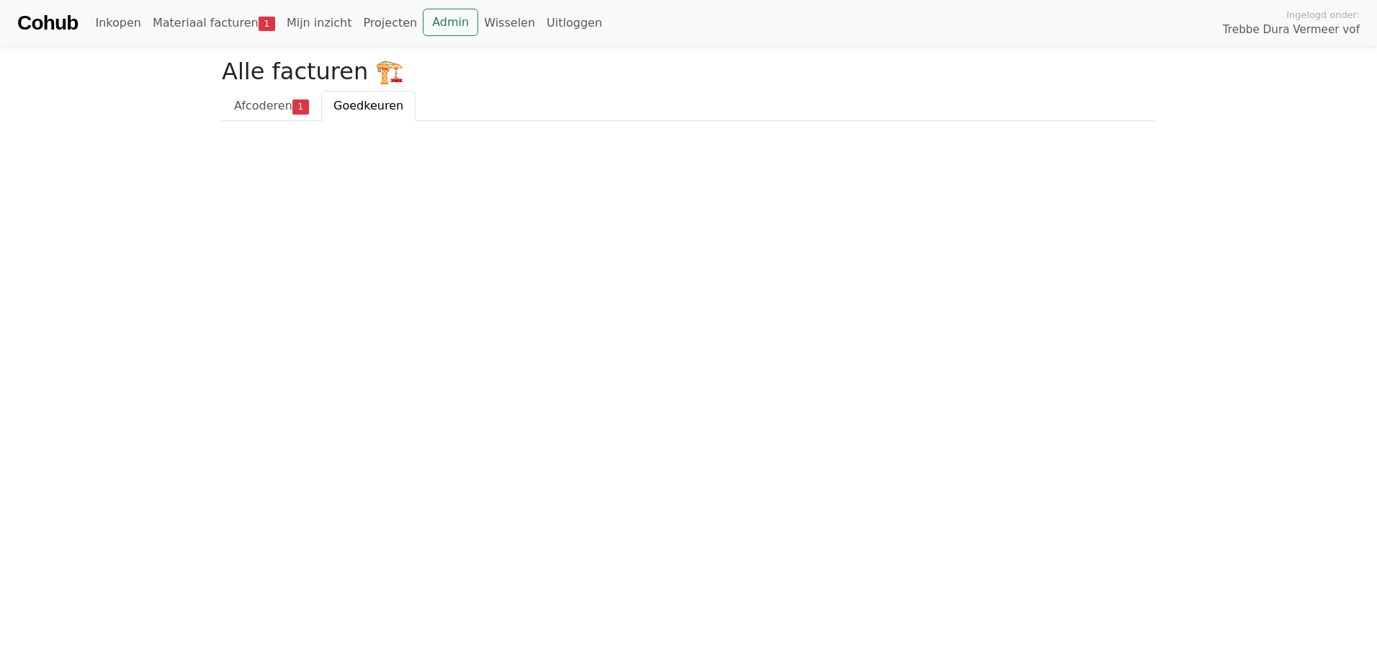 Image resolution: width=1377 pixels, height=666 pixels. Describe the element at coordinates (1292, 30) in the screenshot. I see `span: Trebbe Dura Vermeer vof` at that location.